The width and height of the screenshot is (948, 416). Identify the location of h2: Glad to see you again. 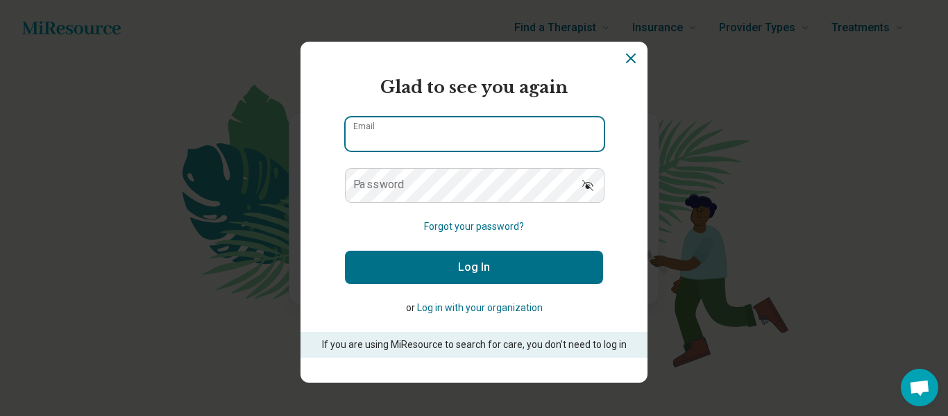
(474, 87).